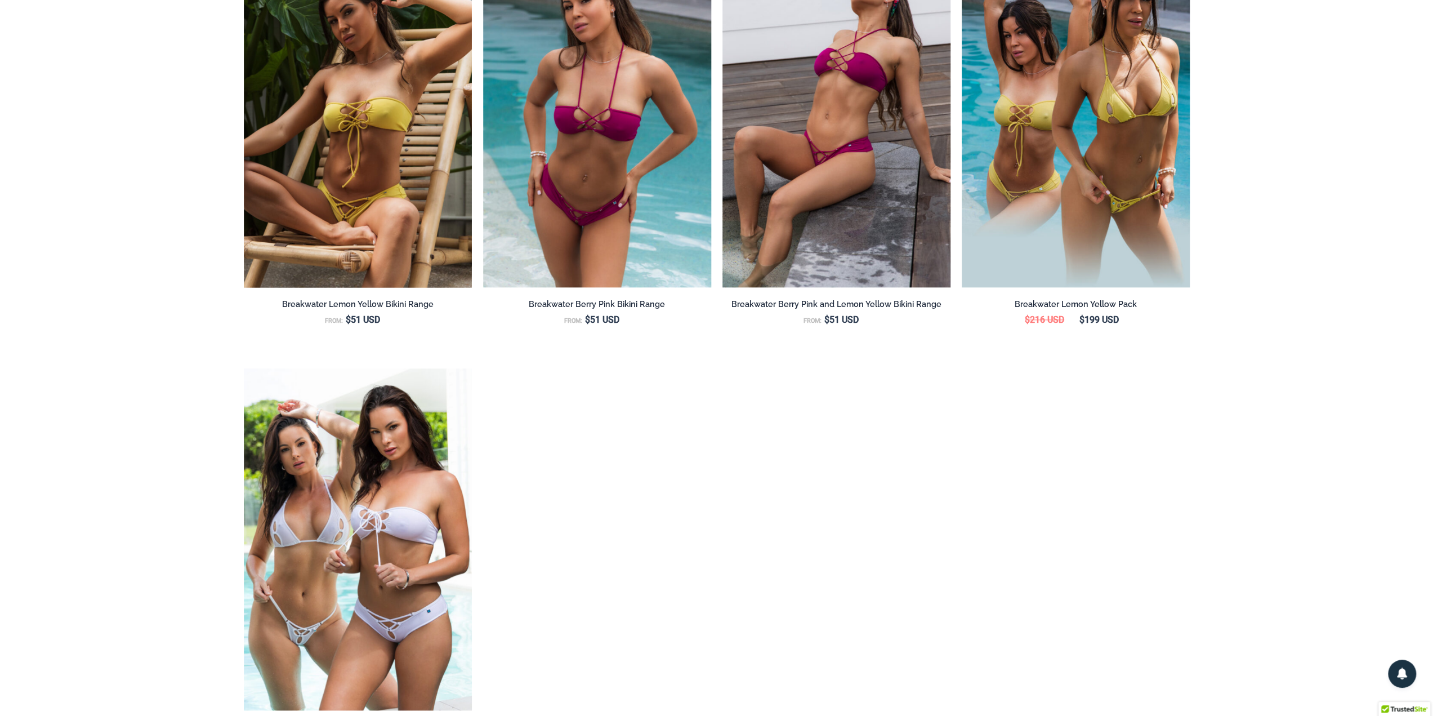  Describe the element at coordinates (358, 304) in the screenshot. I see `h2: Breakwater Lemon Yellow Bikini Range` at that location.